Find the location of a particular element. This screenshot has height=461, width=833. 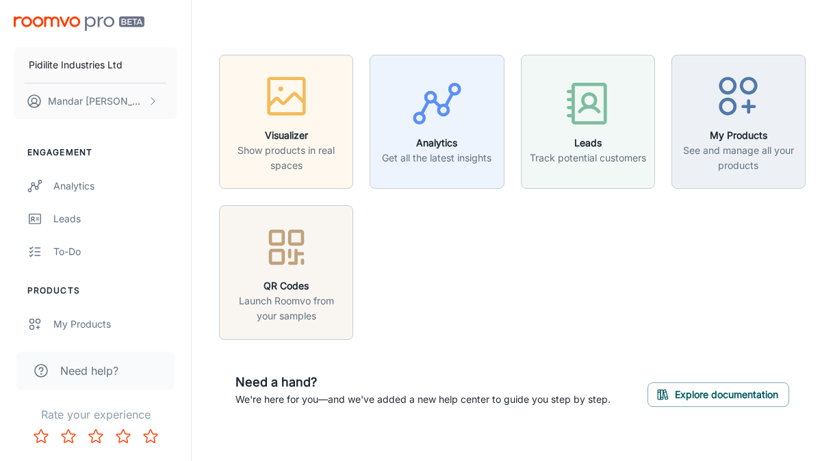

button: QR CodesLaunch Roomvo from your samples is located at coordinates (286, 272).